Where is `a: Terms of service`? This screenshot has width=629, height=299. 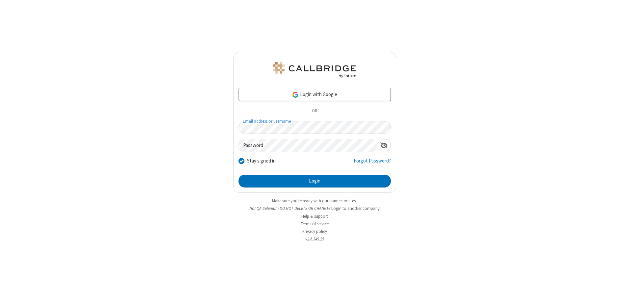
a: Terms of service is located at coordinates (315, 224).